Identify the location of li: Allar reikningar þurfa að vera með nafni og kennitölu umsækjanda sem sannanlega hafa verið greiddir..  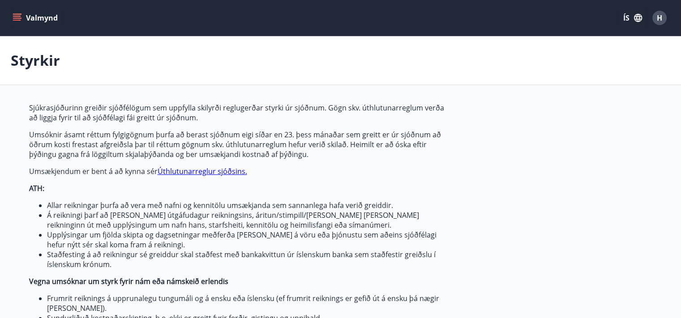
(249, 206).